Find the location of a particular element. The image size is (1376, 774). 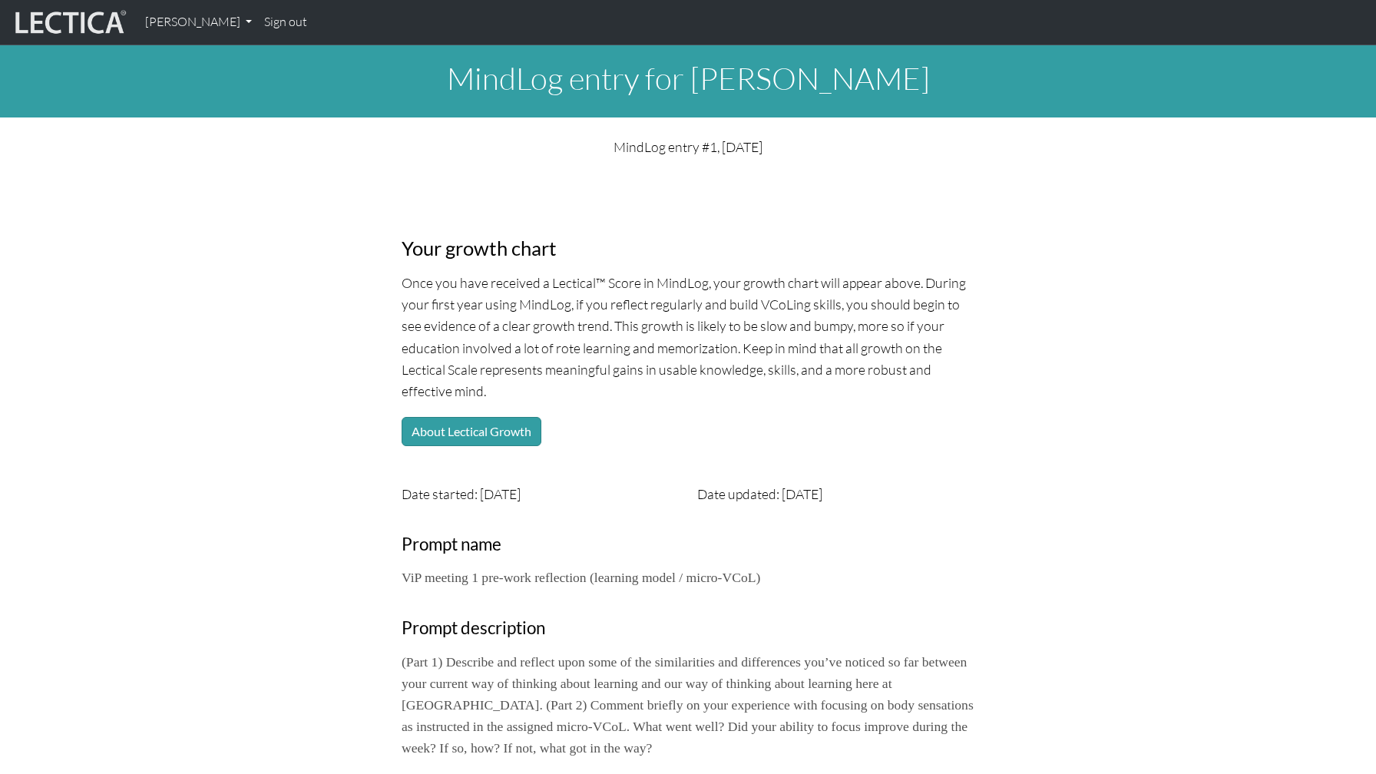

img: lecticalive is located at coordinates (69, 22).